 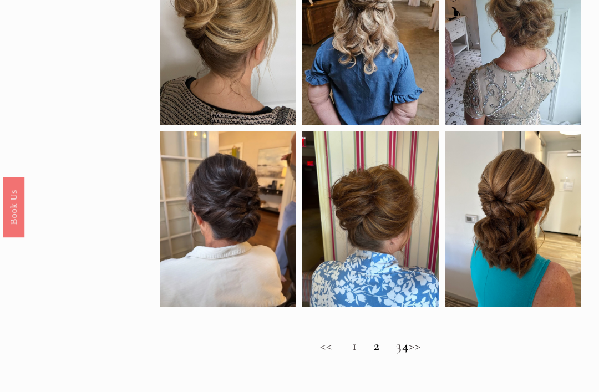 What do you see at coordinates (370, 345) in the screenshot?
I see `h2: 4` at bounding box center [370, 345].